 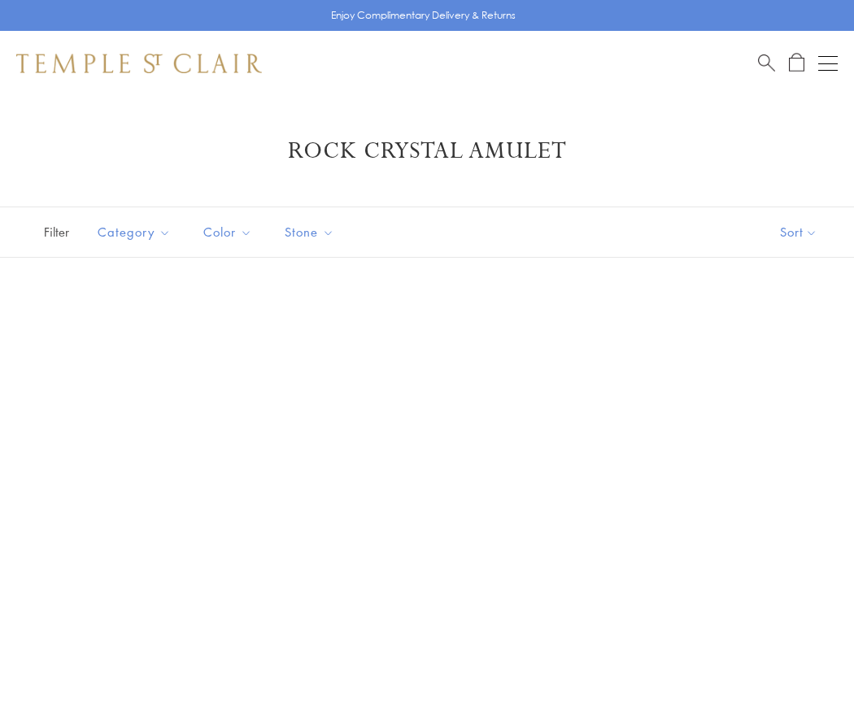 I want to click on span: Color, so click(x=229, y=232).